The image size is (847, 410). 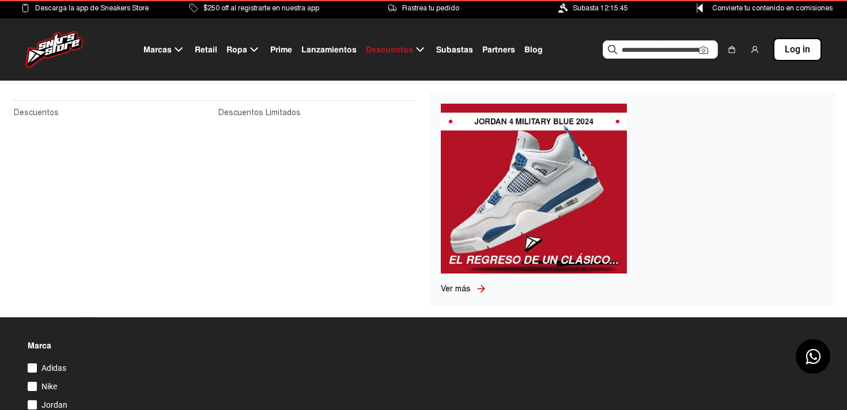 I want to click on span: $250 off al registrarte en nuestra app, so click(x=261, y=8).